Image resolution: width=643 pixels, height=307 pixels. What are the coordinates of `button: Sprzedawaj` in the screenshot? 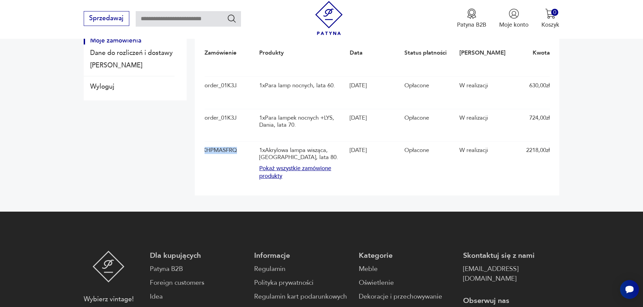 It's located at (106, 19).